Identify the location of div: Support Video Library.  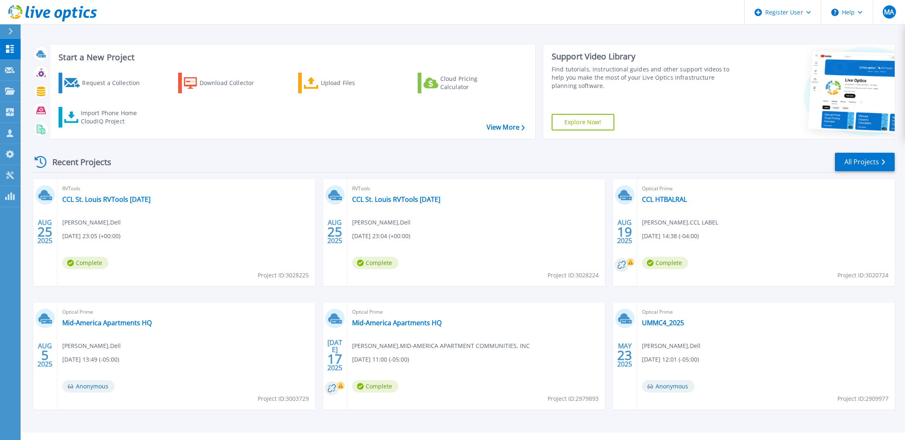
(642, 56).